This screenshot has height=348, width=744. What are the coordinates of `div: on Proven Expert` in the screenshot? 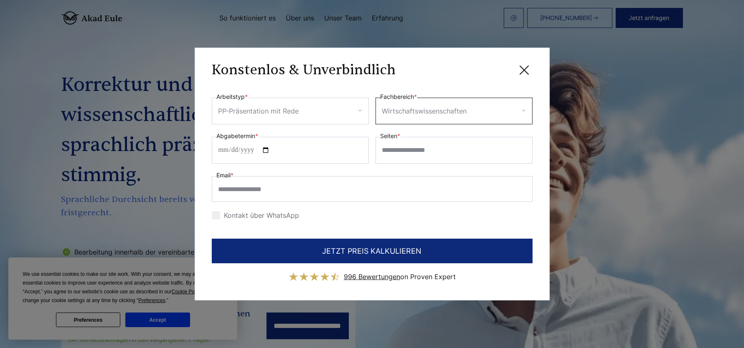 It's located at (400, 277).